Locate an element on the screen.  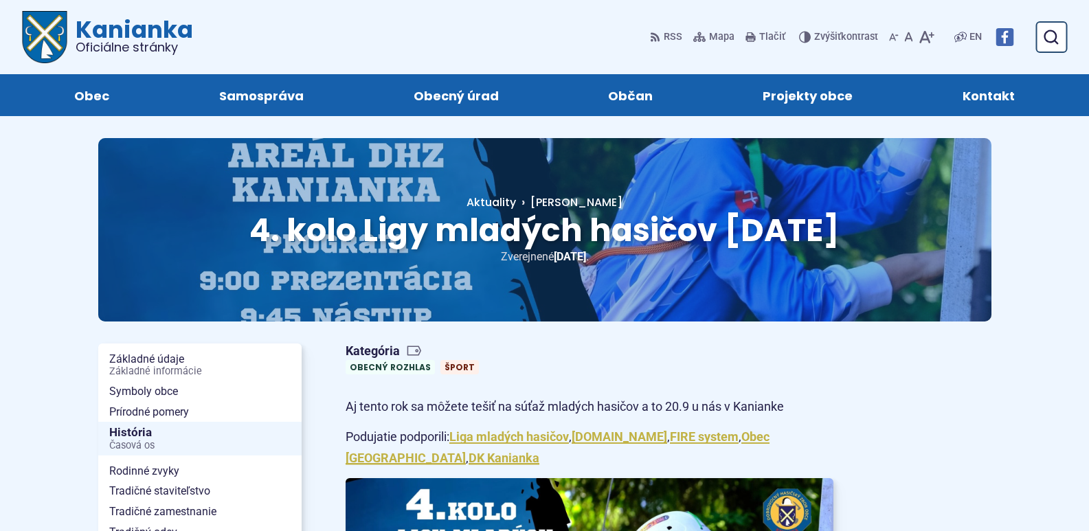
a: FIRE system is located at coordinates (704, 436).